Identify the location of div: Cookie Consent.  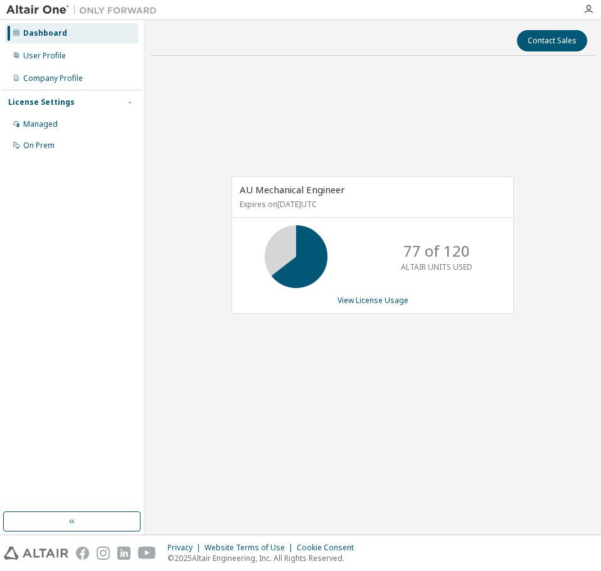
(329, 547).